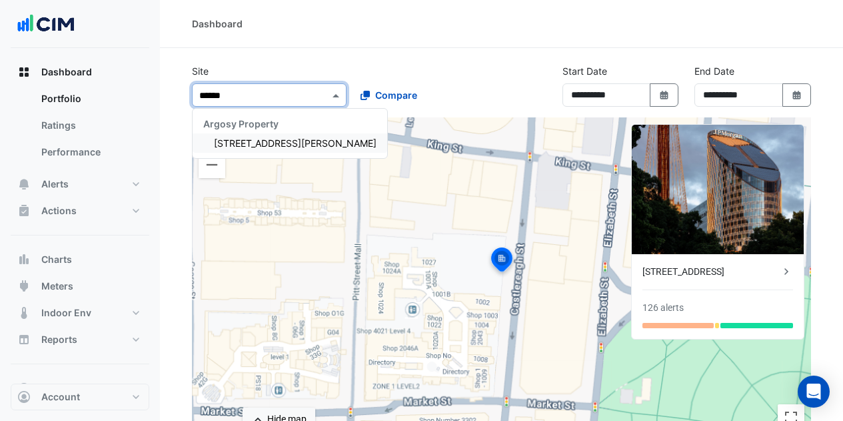 The width and height of the screenshot is (843, 421). What do you see at coordinates (57, 286) in the screenshot?
I see `span: Meters` at bounding box center [57, 286].